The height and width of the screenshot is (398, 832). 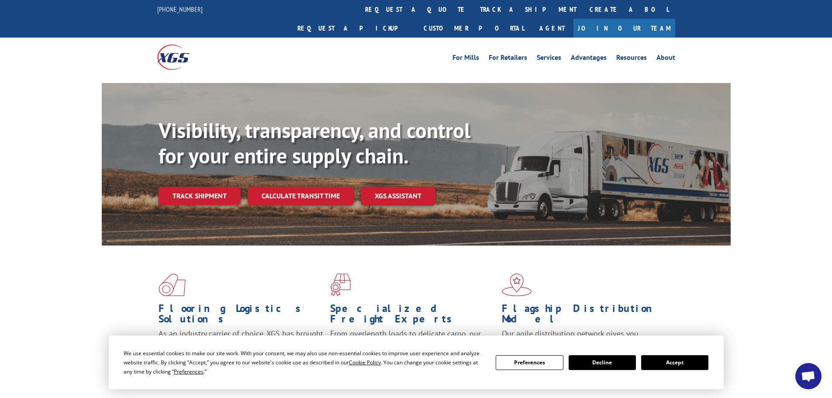 What do you see at coordinates (413, 316) in the screenshot?
I see `h1: Specialized Freight Experts` at bounding box center [413, 316].